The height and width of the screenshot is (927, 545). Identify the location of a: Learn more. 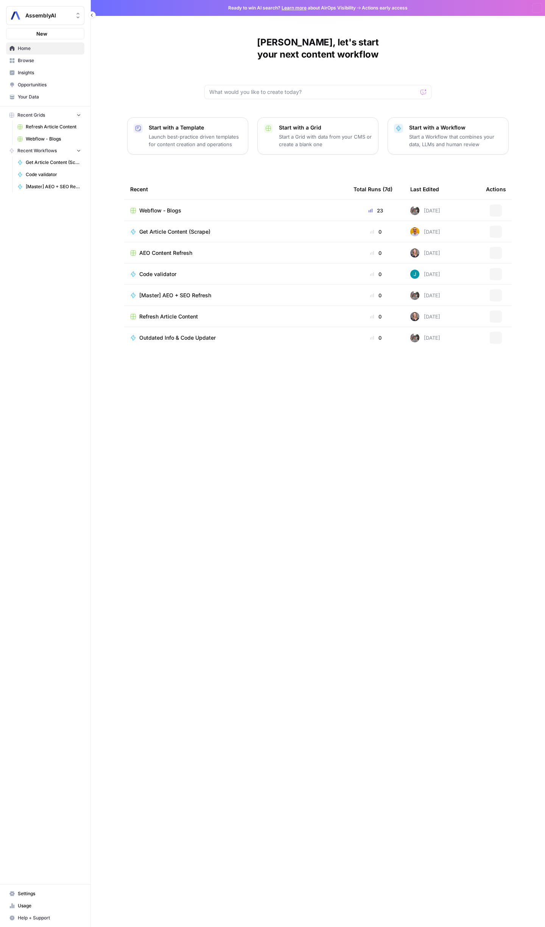
(294, 8).